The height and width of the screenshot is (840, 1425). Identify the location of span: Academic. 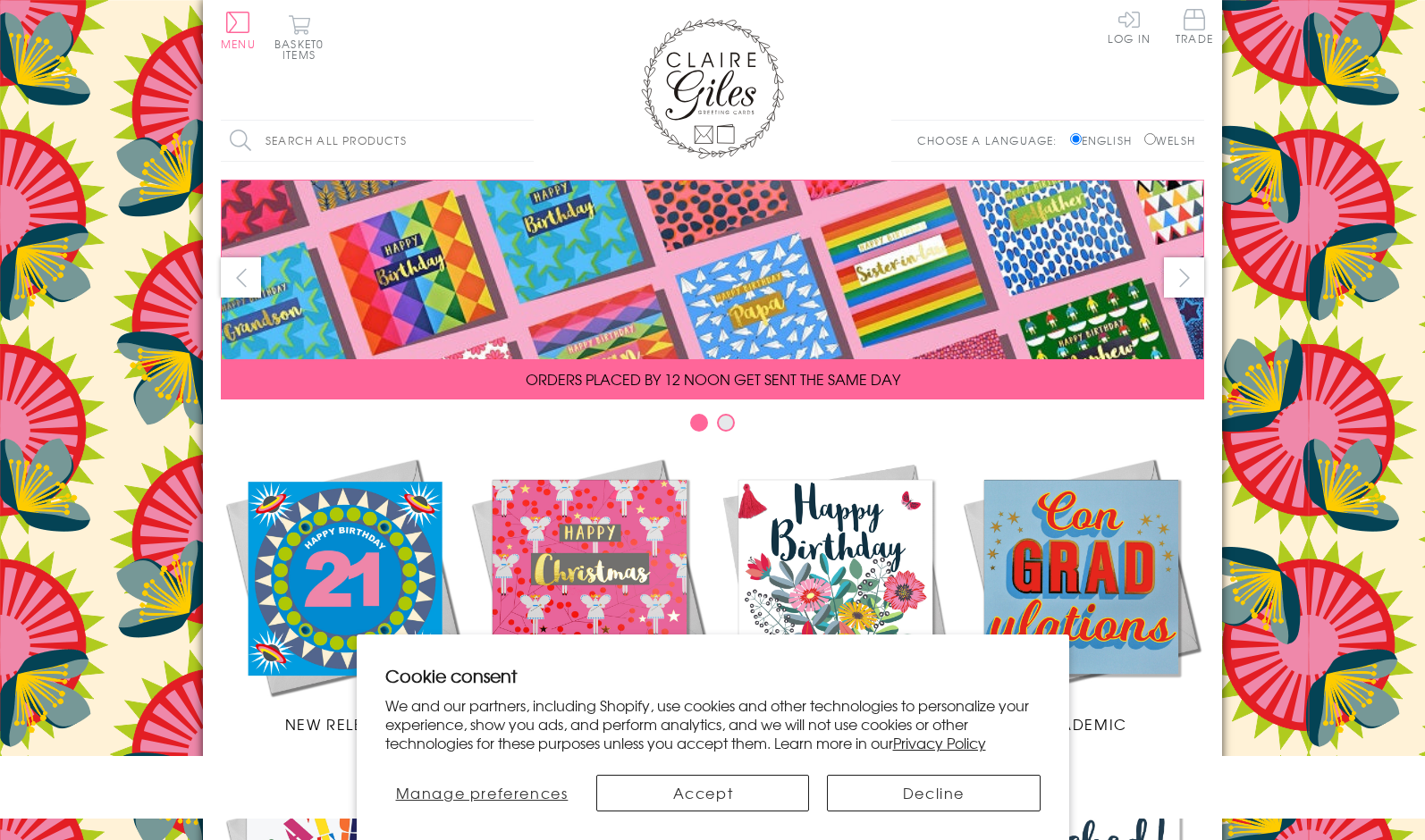
(1081, 724).